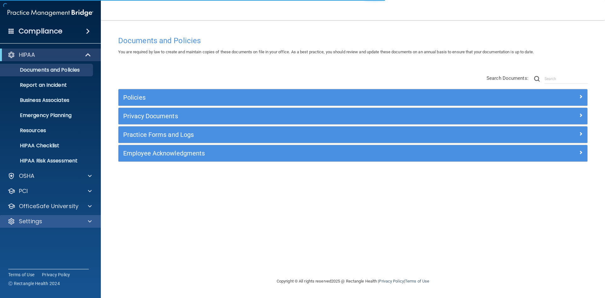 Image resolution: width=605 pixels, height=298 pixels. Describe the element at coordinates (49, 176) in the screenshot. I see `a: OSHA` at that location.